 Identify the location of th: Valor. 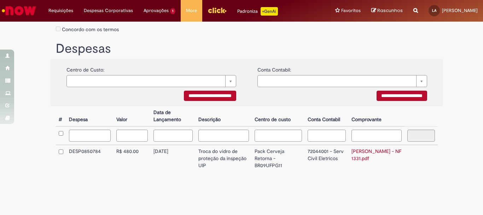
(132, 116).